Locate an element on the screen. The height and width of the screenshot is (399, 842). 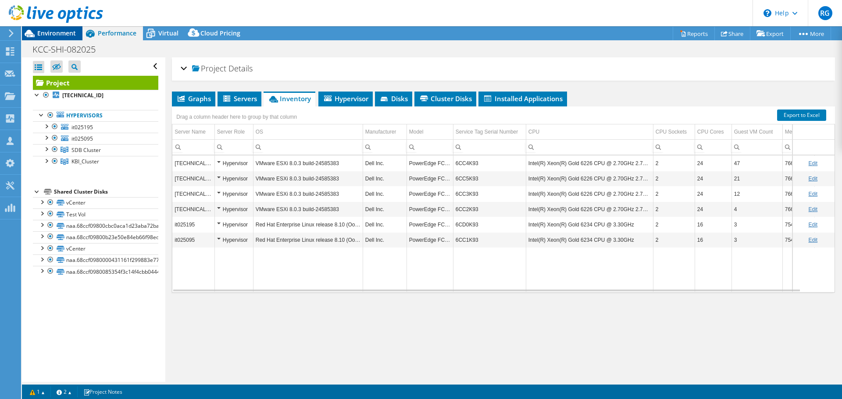
div: CPU Sockets is located at coordinates (671, 132).